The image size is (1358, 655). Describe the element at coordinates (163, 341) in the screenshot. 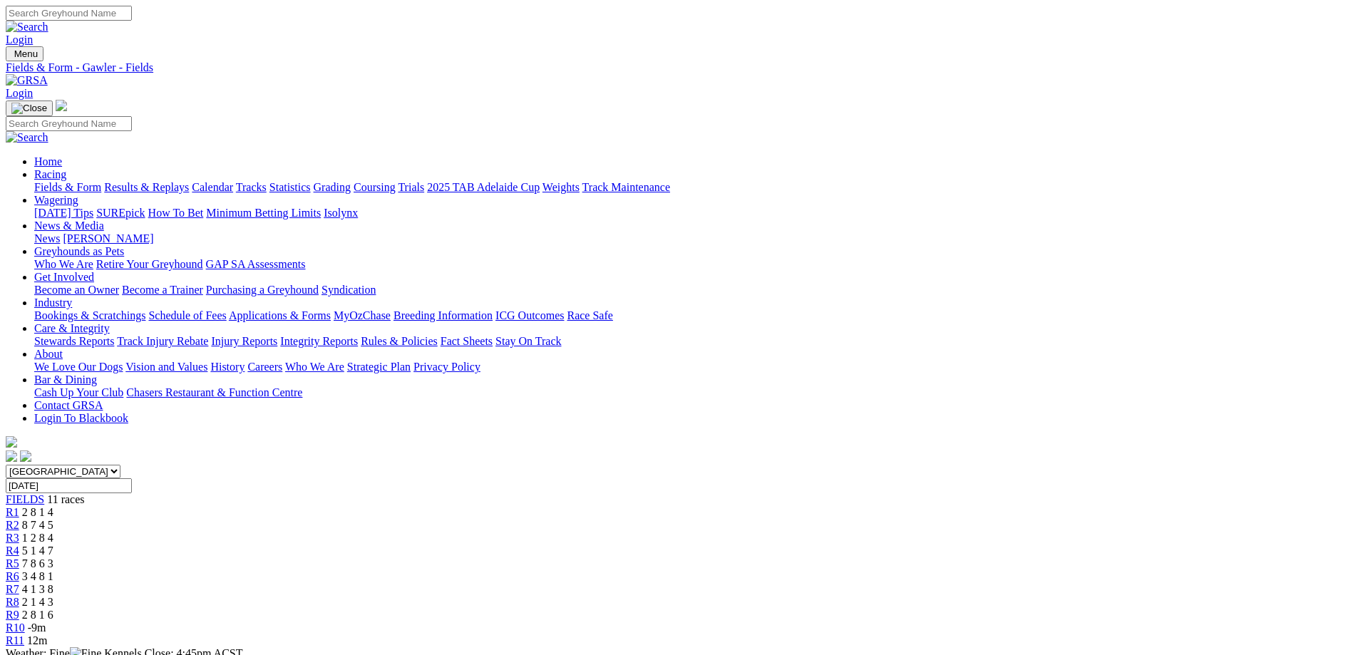

I see `a: Track Injury Rebate` at that location.